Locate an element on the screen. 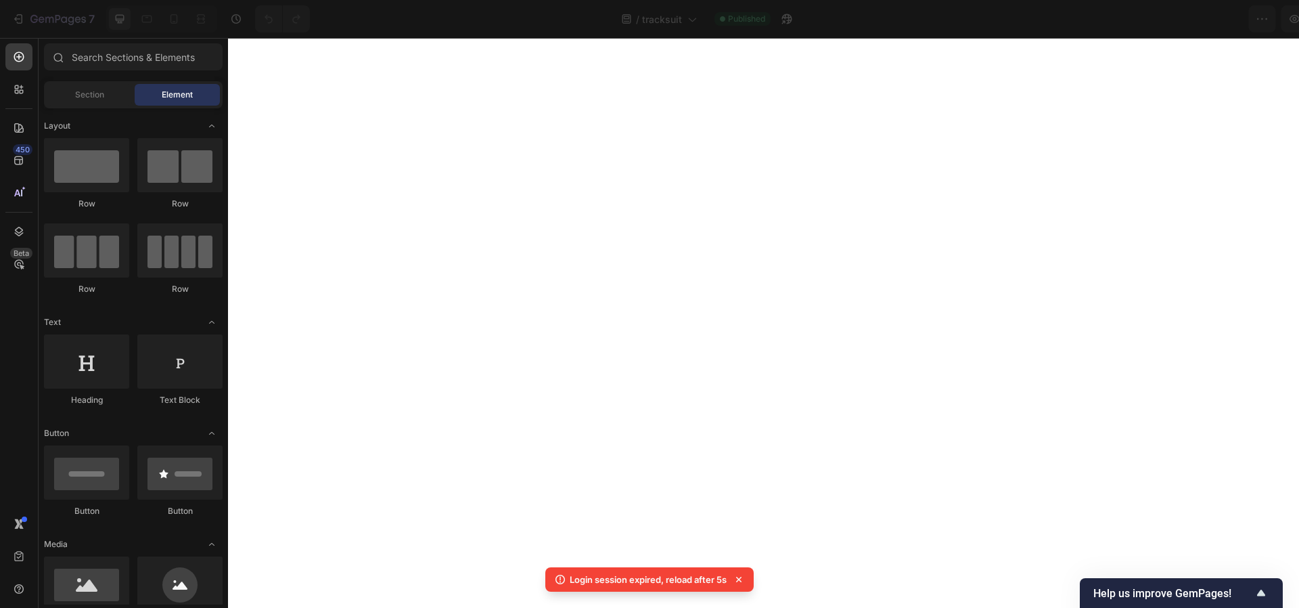  div: Undo/Redo is located at coordinates (282, 19).